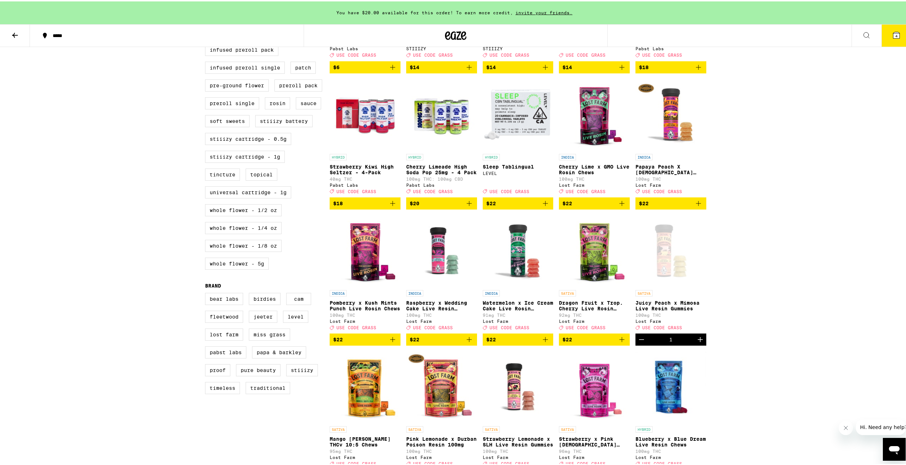  What do you see at coordinates (518, 172) in the screenshot?
I see `div: LEVEL` at bounding box center [518, 172].